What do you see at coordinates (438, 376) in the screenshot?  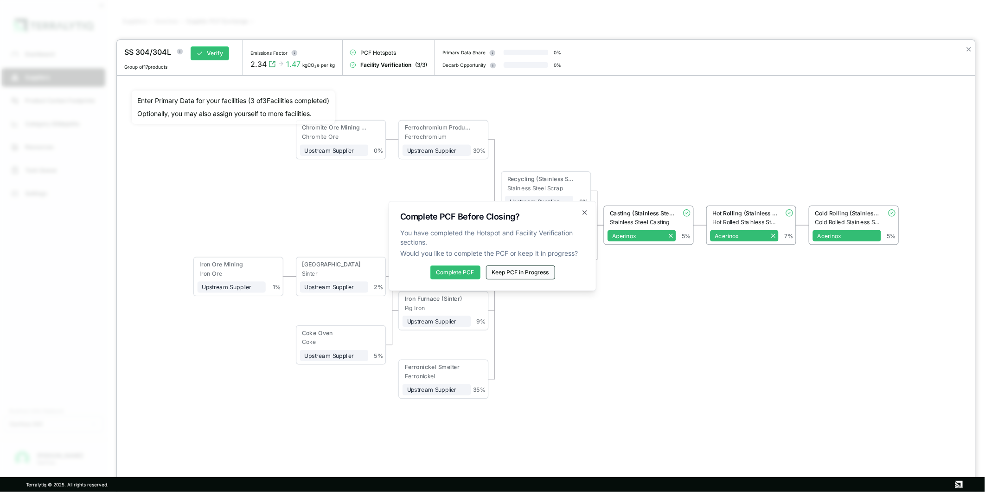 I see `div: Ferronickel` at bounding box center [438, 376].